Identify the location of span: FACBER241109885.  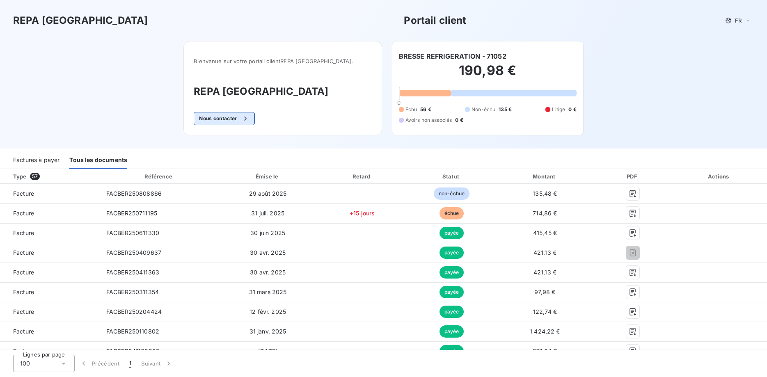
(133, 351).